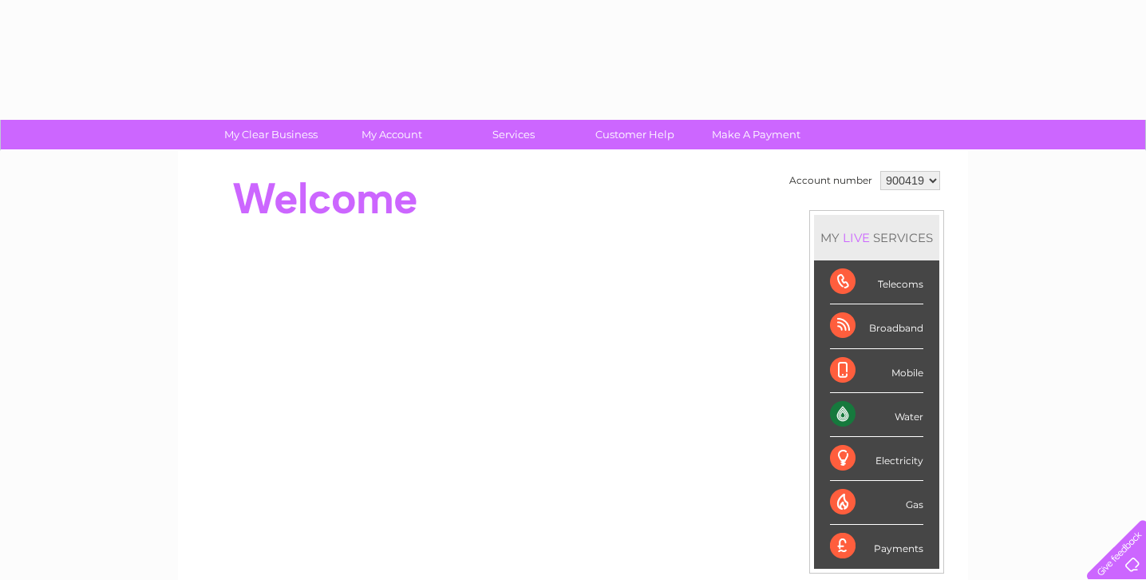 The height and width of the screenshot is (580, 1146). Describe the element at coordinates (877, 546) in the screenshot. I see `div: Payments` at that location.